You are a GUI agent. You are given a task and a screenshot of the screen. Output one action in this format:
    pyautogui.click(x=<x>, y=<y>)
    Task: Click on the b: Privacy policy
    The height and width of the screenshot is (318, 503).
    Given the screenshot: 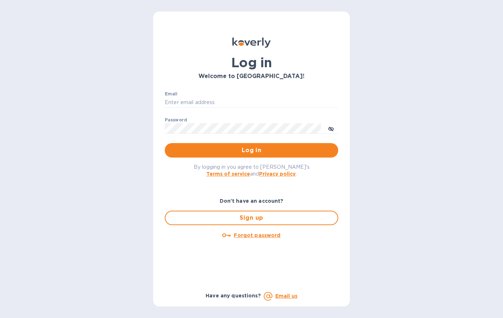 What is the action you would take?
    pyautogui.click(x=277, y=174)
    